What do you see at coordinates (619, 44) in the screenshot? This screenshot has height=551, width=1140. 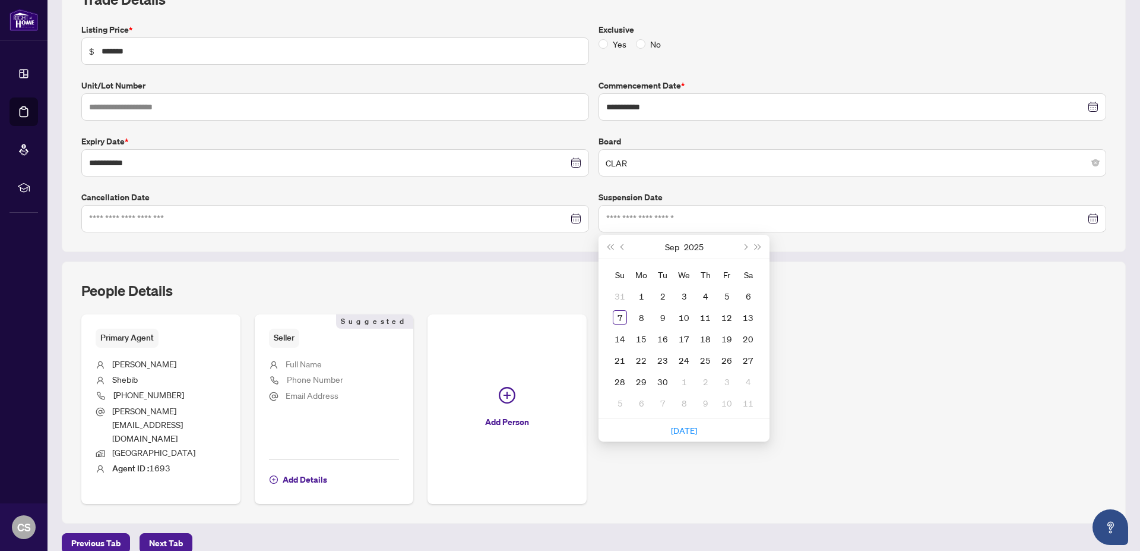 I see `span: Yes` at bounding box center [619, 44].